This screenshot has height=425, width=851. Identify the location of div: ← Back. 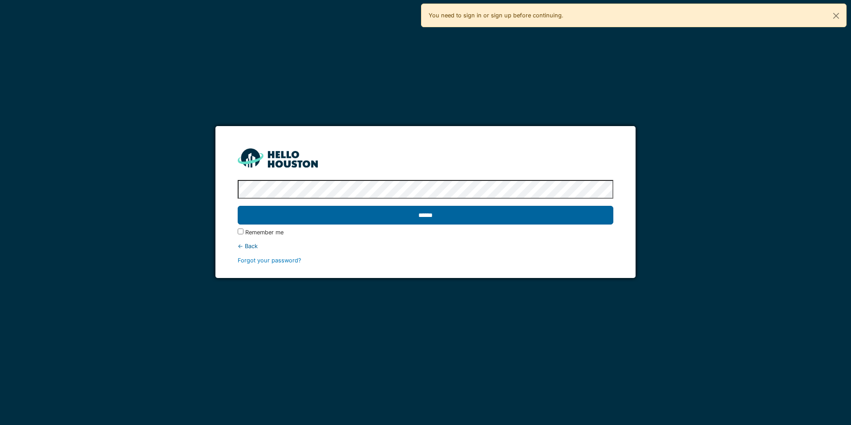
(425, 246).